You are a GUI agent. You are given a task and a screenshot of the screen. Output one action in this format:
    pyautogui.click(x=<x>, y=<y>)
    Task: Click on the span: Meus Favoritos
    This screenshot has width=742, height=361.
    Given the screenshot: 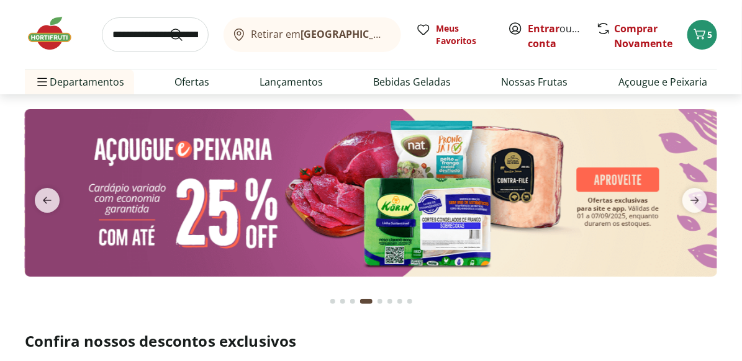 What is the action you would take?
    pyautogui.click(x=465, y=35)
    